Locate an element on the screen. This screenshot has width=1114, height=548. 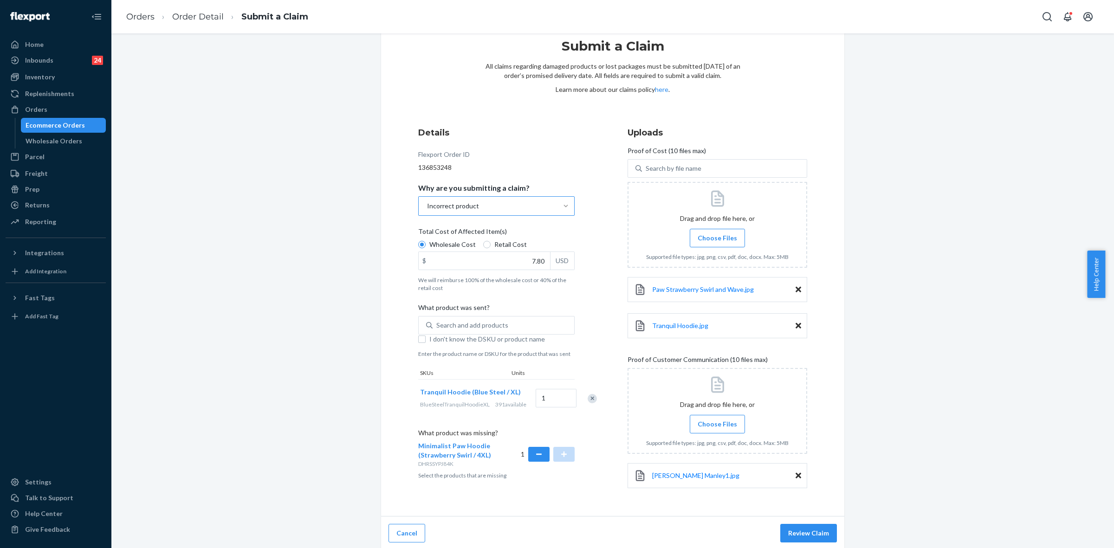
a: Submit a Claim is located at coordinates (275, 17).